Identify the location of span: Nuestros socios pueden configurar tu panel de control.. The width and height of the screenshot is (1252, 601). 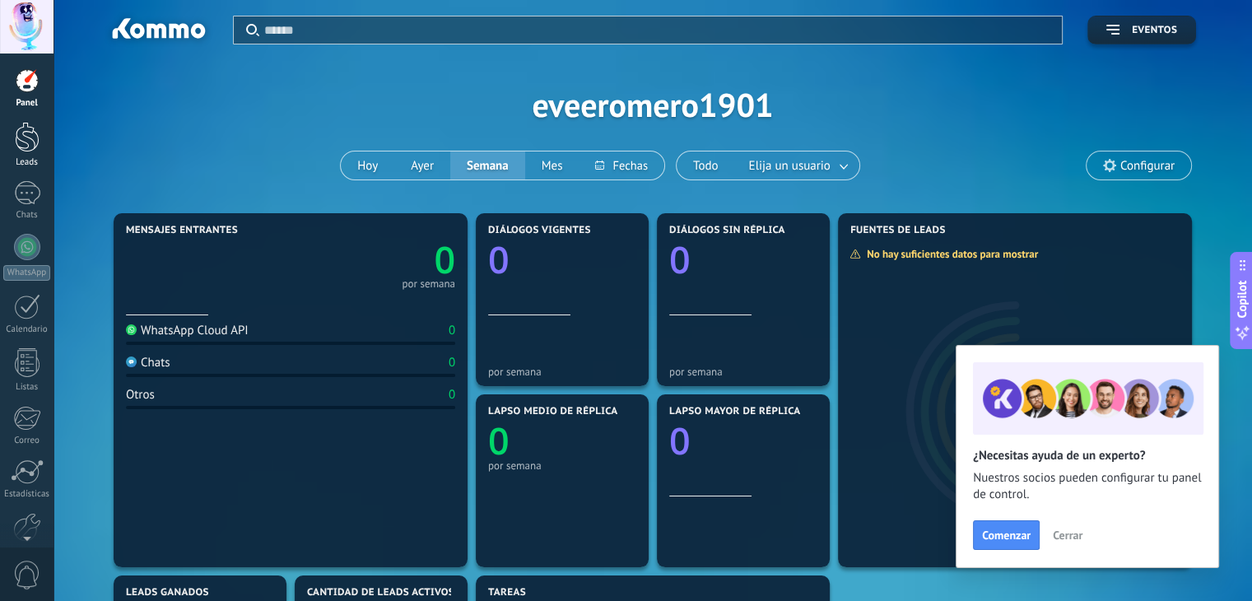
(1088, 487).